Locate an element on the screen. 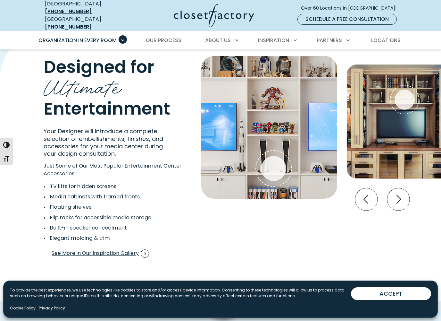 This screenshot has height=321, width=441. li: Flip racks for accessible media storage is located at coordinates (105, 217).